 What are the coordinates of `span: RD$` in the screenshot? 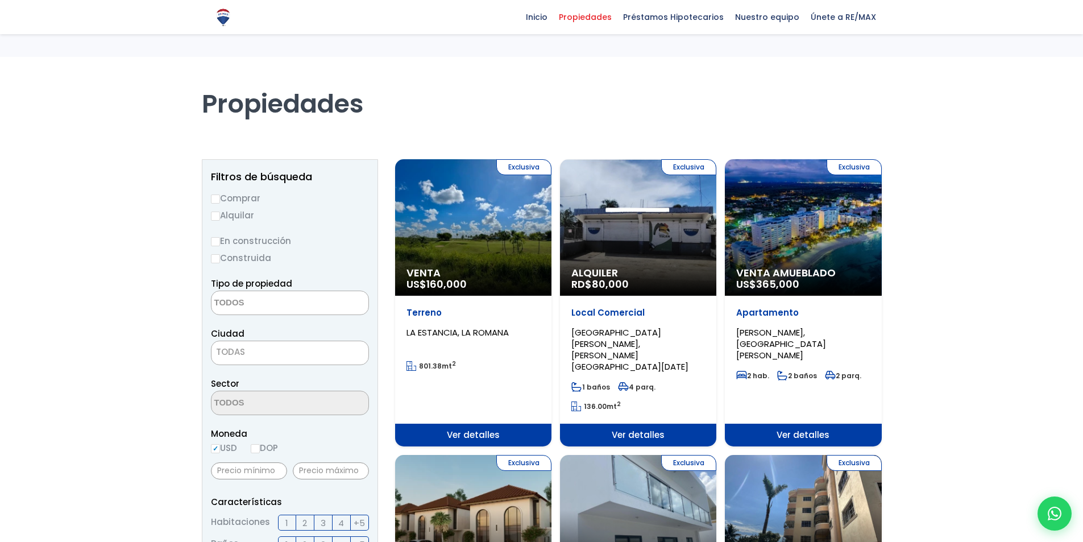 It's located at (600, 284).